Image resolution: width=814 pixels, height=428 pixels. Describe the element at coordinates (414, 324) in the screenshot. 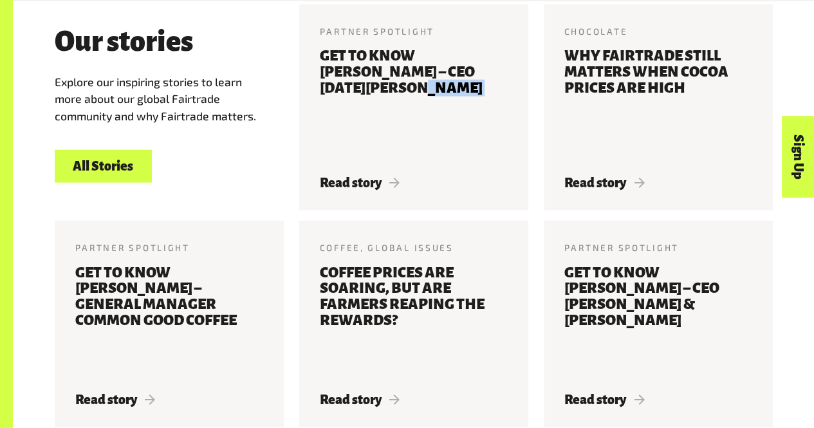

I see `a: Coffee, Global Issues Coffee prices are soaring, but are farmers reaping the rewards? Read story` at that location.